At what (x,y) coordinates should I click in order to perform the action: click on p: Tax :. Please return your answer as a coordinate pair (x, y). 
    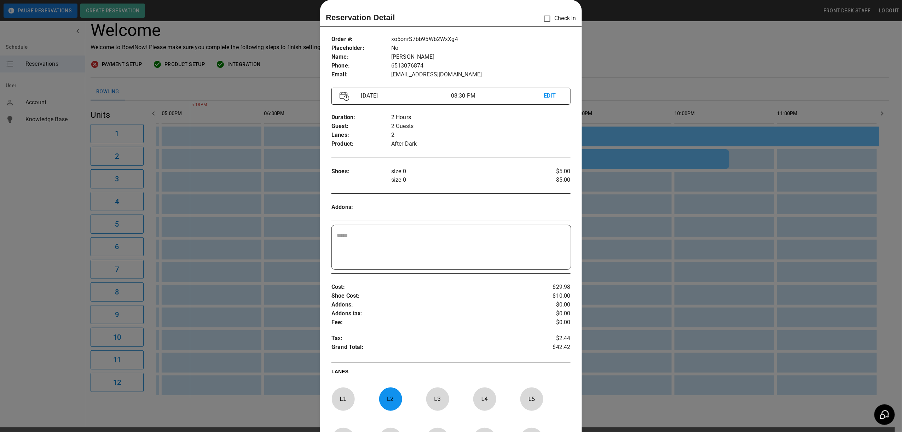
    Looking at the image, I should click on (431, 338).